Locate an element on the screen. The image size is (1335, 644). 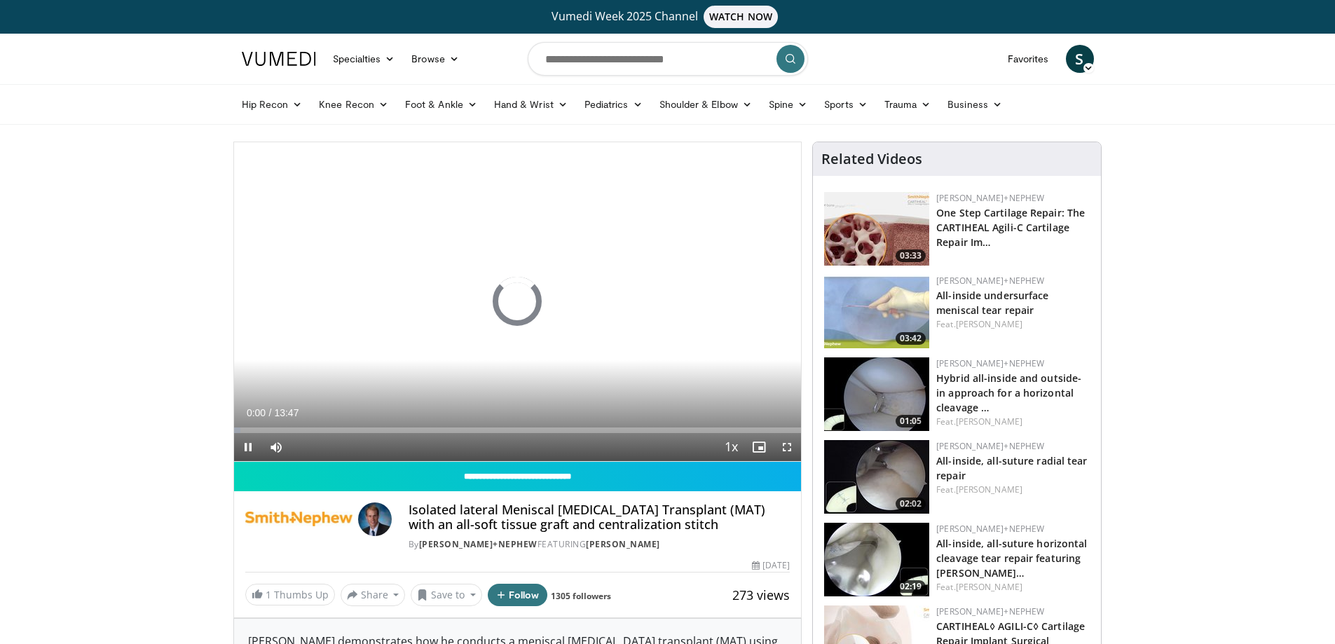
span: 03:42 is located at coordinates (910, 338).